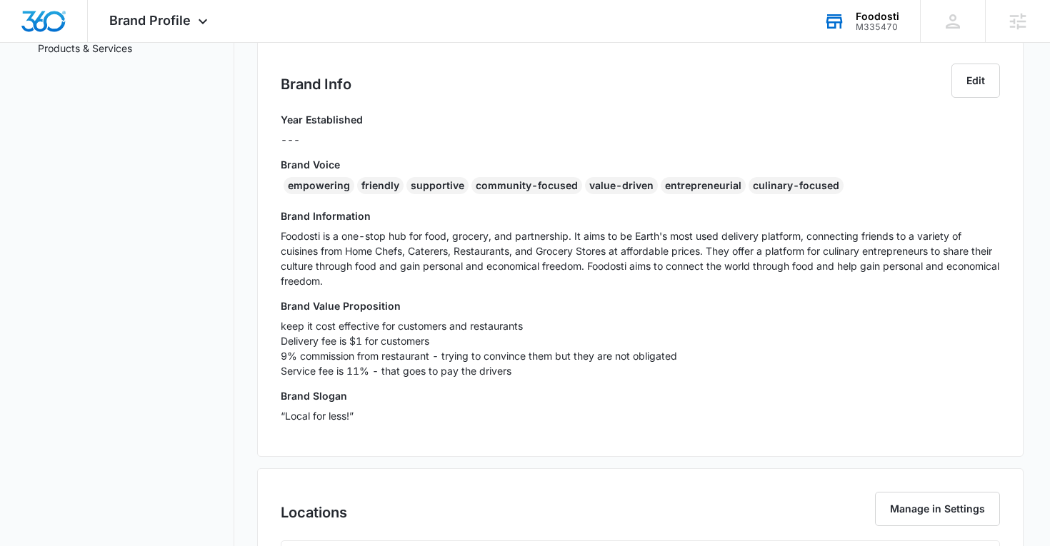 The image size is (1050, 546). What do you see at coordinates (150, 20) in the screenshot?
I see `span: Brand Profile` at bounding box center [150, 20].